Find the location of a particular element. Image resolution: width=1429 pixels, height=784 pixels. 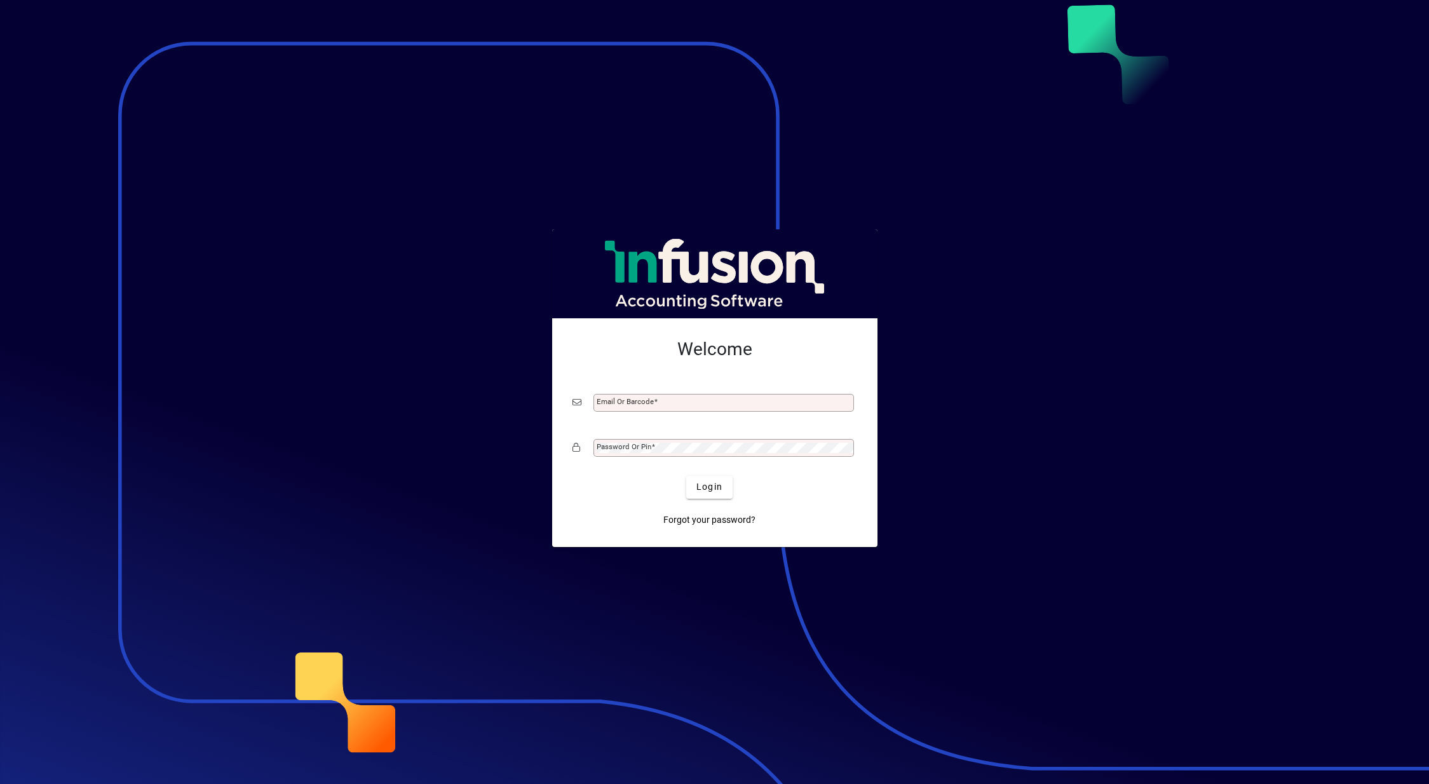

a: Forgot your password? is located at coordinates (709, 520).